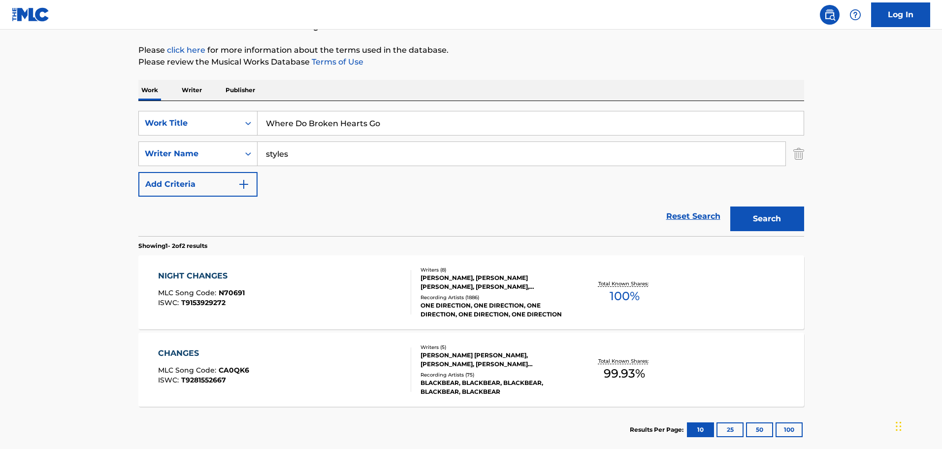  I want to click on div: Work Title, so click(189, 123).